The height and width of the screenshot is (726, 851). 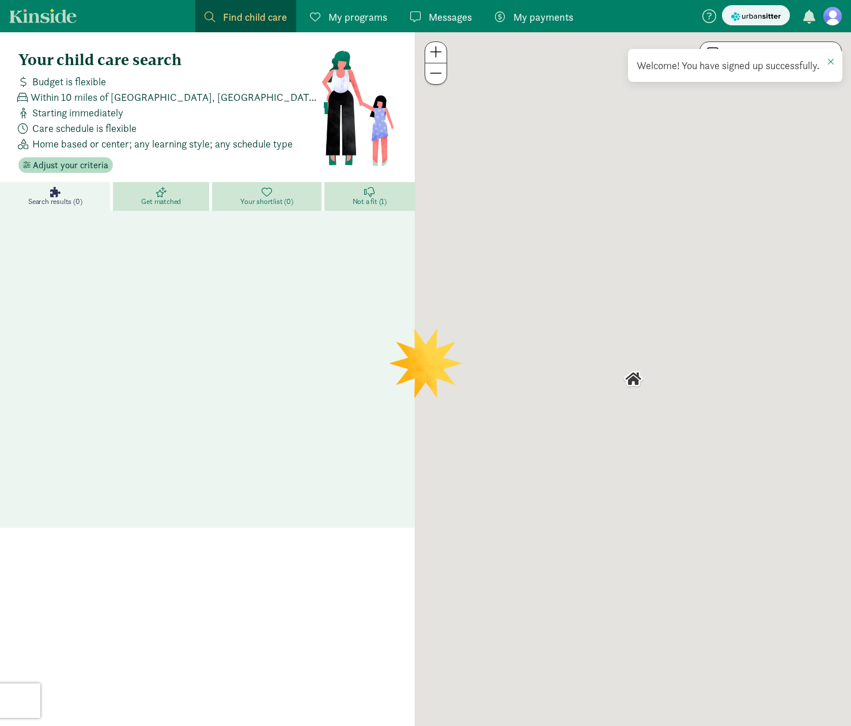 I want to click on span: Find child care, so click(x=255, y=17).